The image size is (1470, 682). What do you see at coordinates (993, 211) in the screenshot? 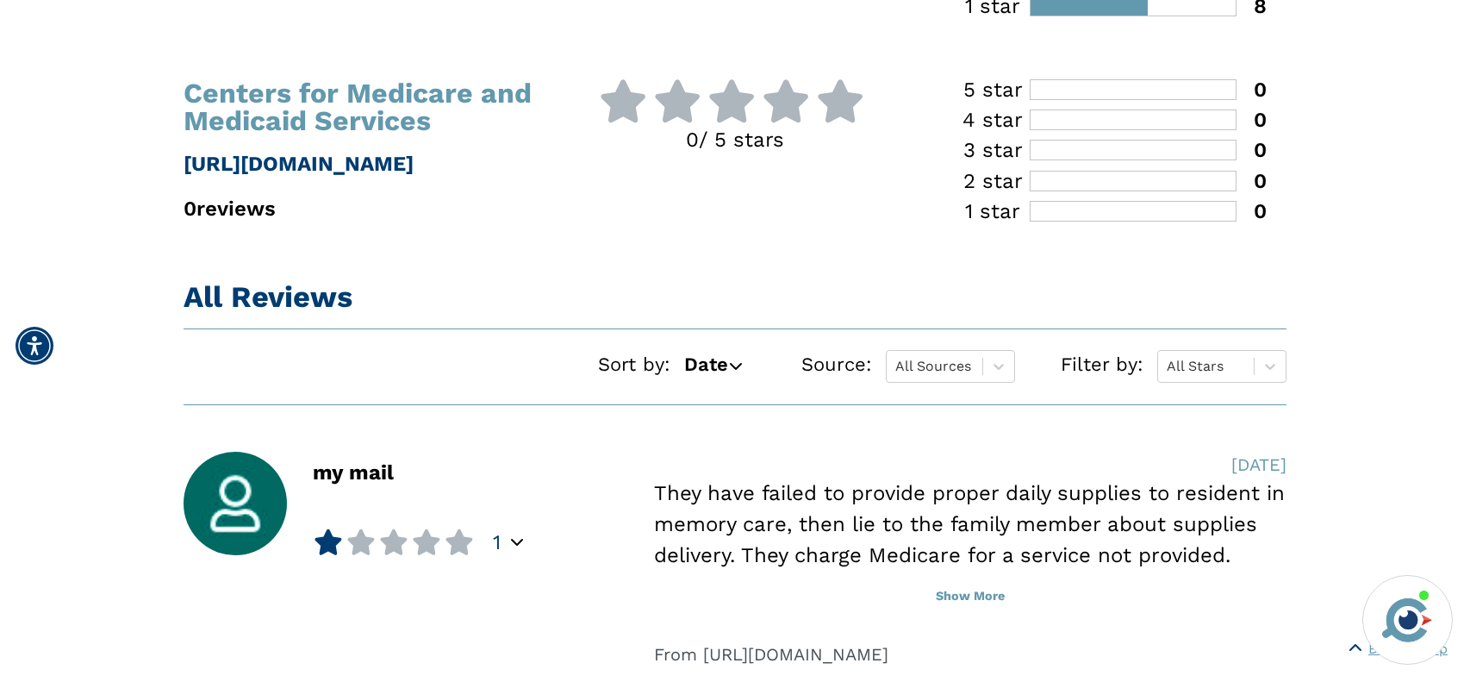
I see `div: 1 star` at bounding box center [993, 211].